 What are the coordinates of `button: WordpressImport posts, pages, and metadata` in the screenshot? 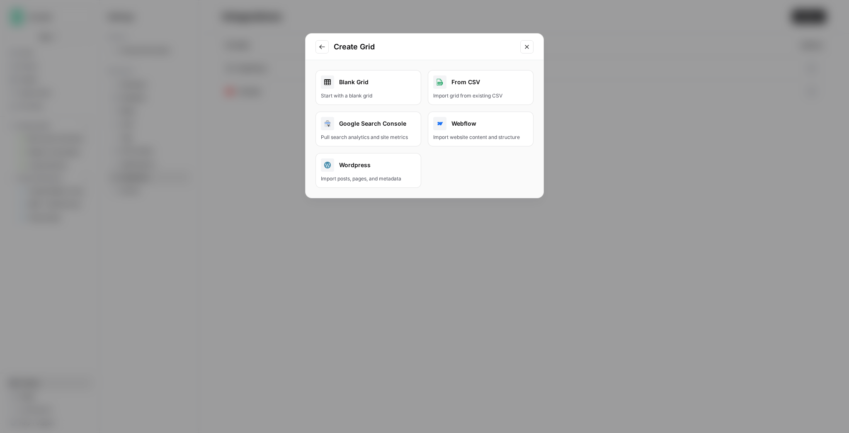 It's located at (368, 170).